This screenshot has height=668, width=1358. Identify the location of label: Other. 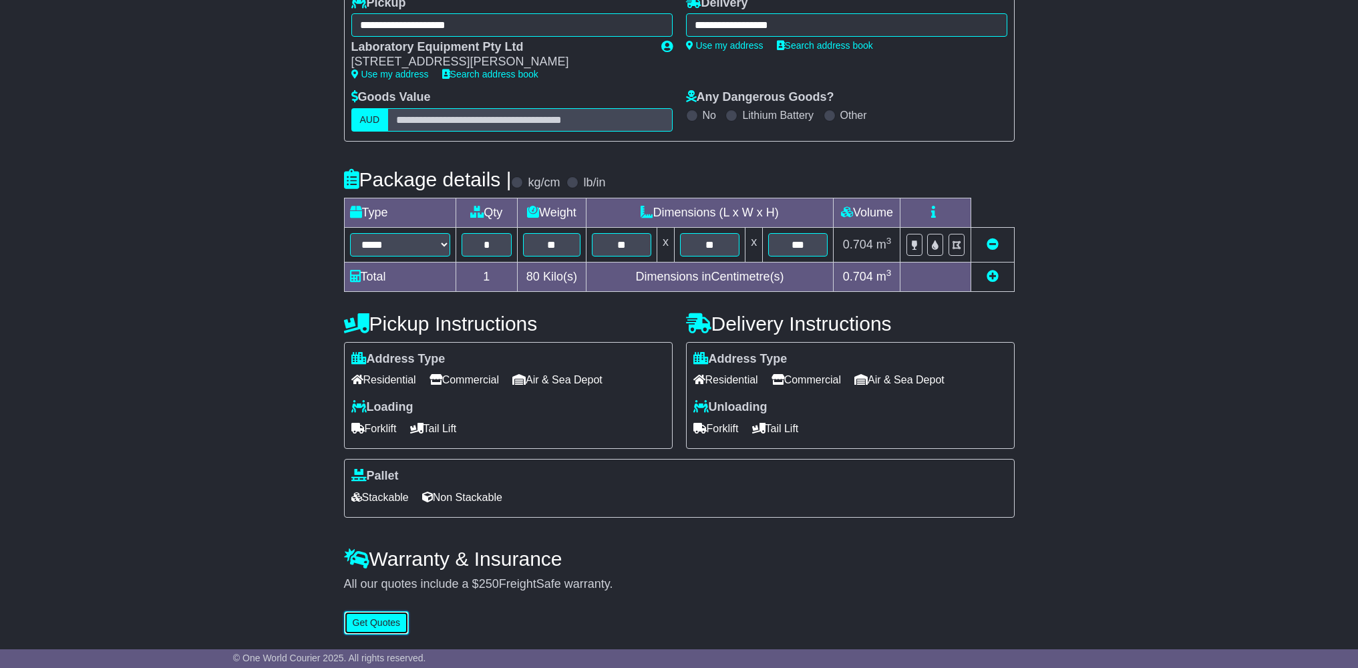
(854, 115).